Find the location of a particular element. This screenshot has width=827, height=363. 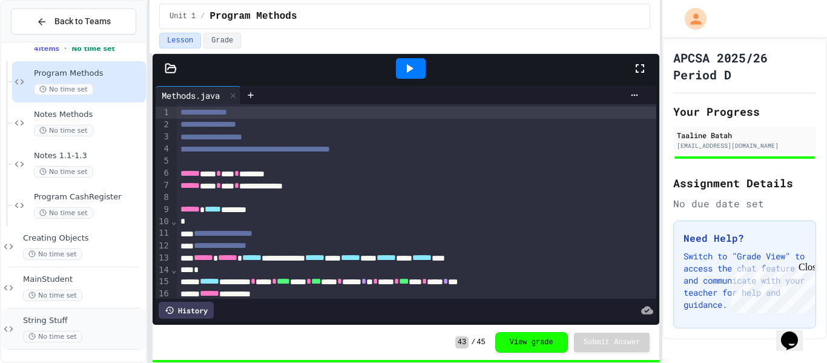

span: Program CashRegister is located at coordinates (88, 197).